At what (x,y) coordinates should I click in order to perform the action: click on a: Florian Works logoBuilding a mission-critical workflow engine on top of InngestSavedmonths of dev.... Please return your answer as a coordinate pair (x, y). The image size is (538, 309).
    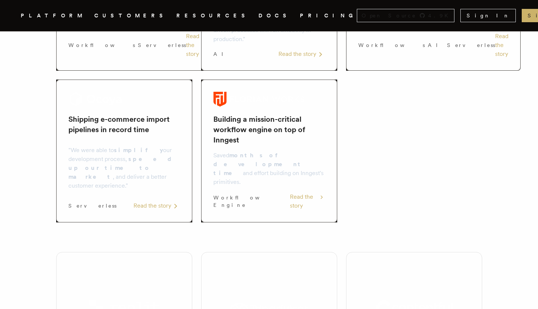
    Looking at the image, I should click on (269, 151).